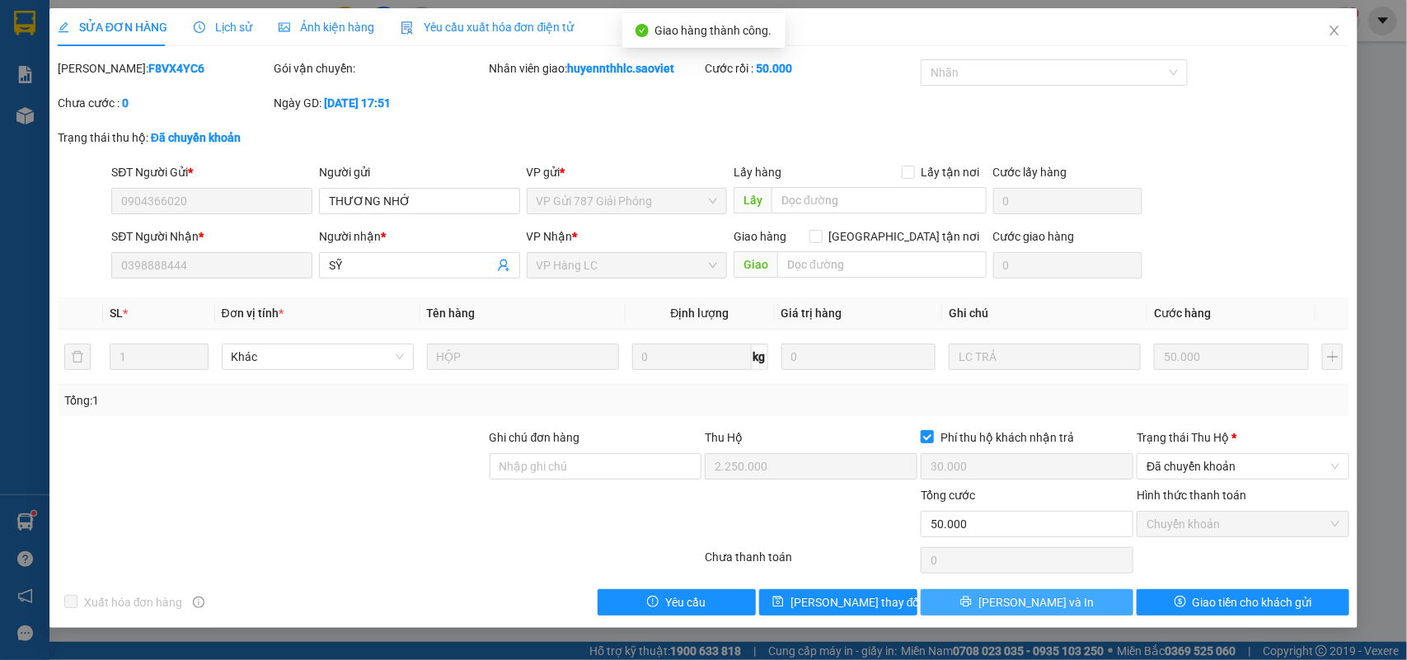  What do you see at coordinates (125, 103) in the screenshot?
I see `b: 0` at bounding box center [125, 103].